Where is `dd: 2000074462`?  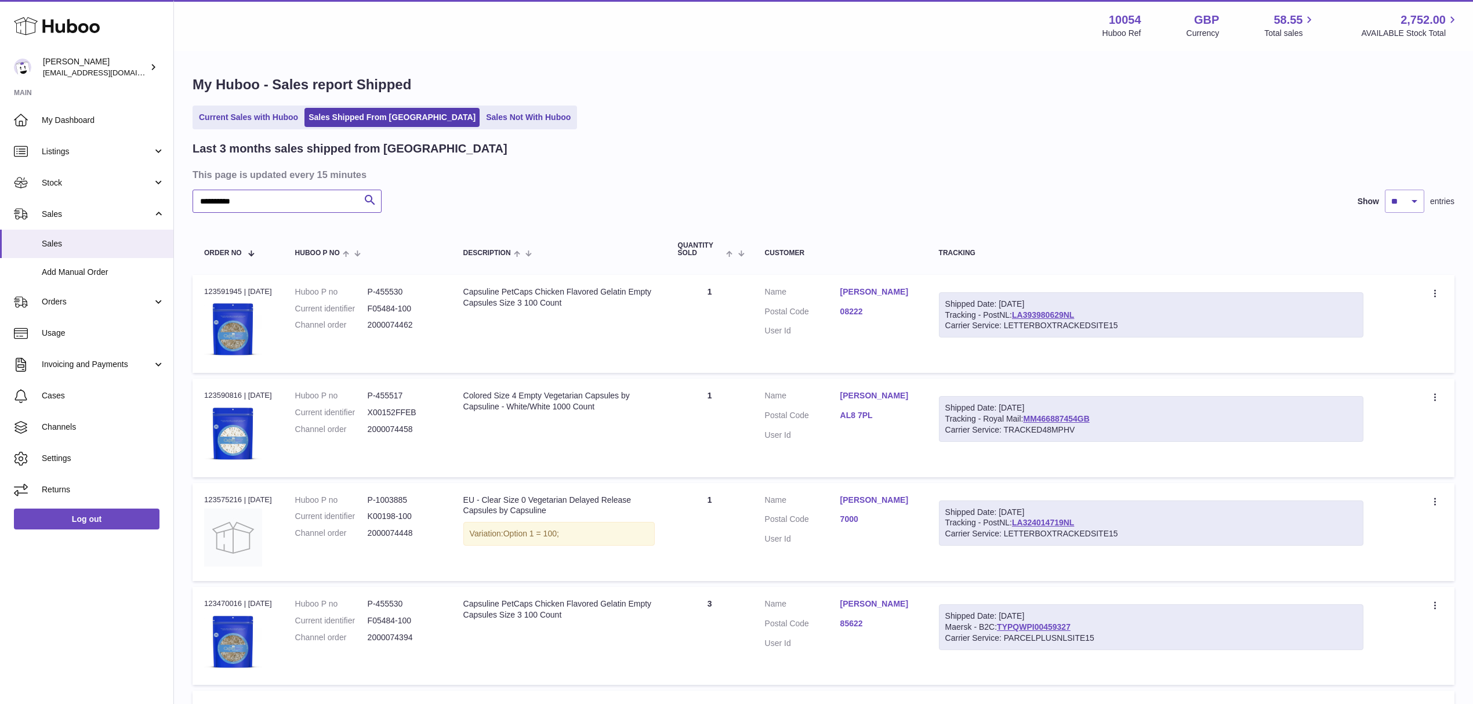 dd: 2000074462 is located at coordinates (404, 325).